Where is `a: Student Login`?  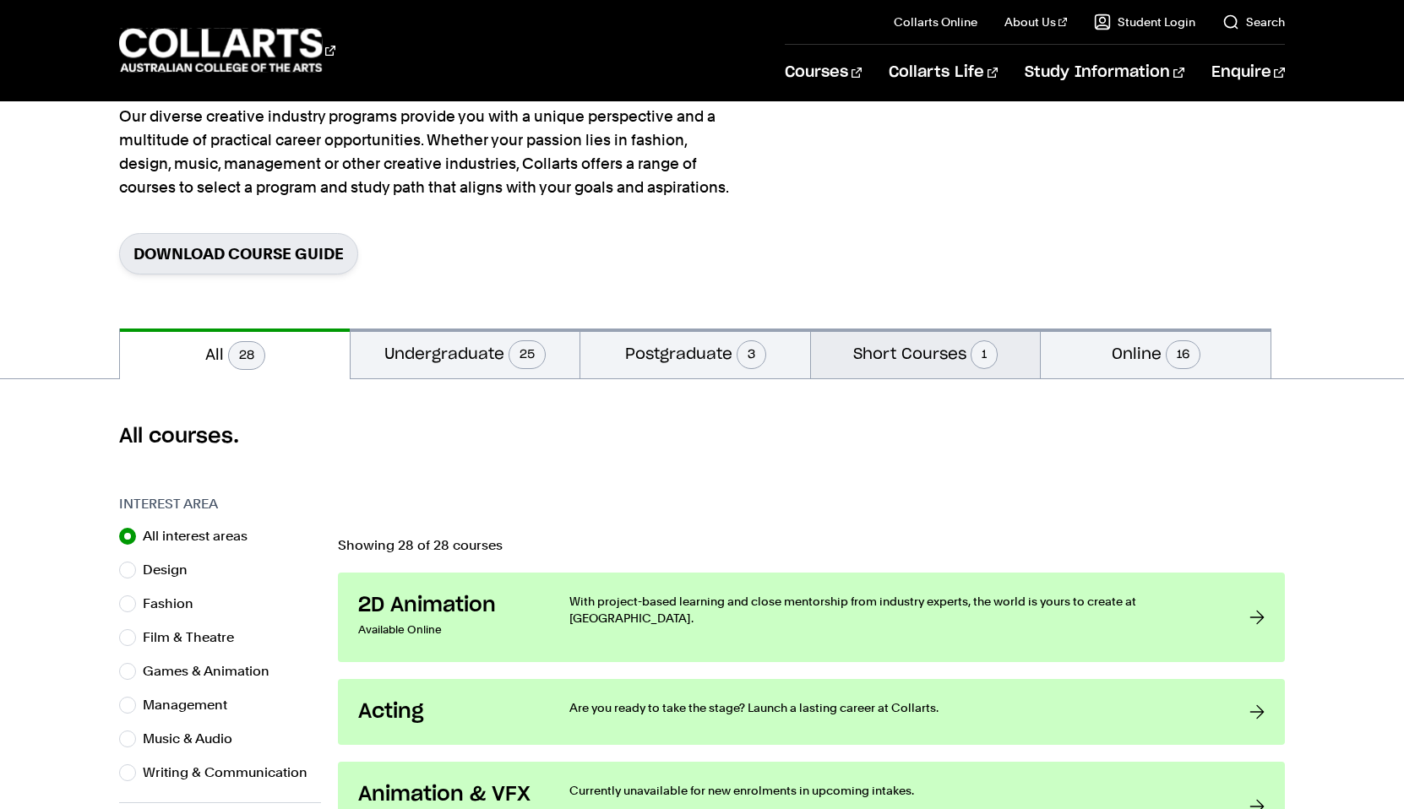
a: Student Login is located at coordinates (1144, 22).